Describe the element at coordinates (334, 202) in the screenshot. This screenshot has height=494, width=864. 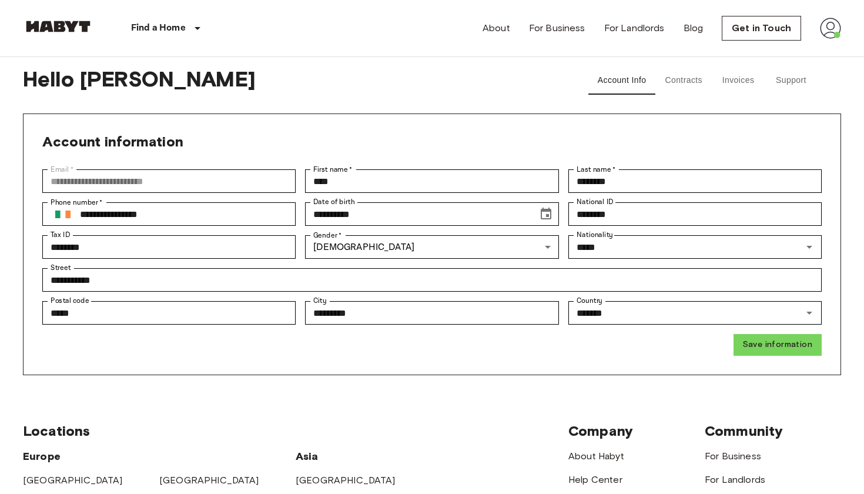
I see `label: Date of birth` at that location.